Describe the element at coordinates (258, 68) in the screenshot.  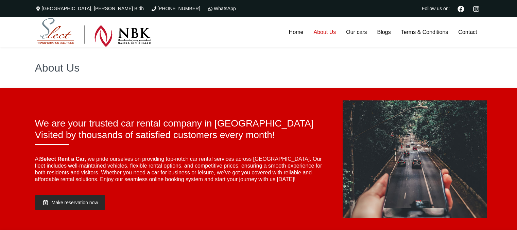
I see `h1: About Us` at that location.